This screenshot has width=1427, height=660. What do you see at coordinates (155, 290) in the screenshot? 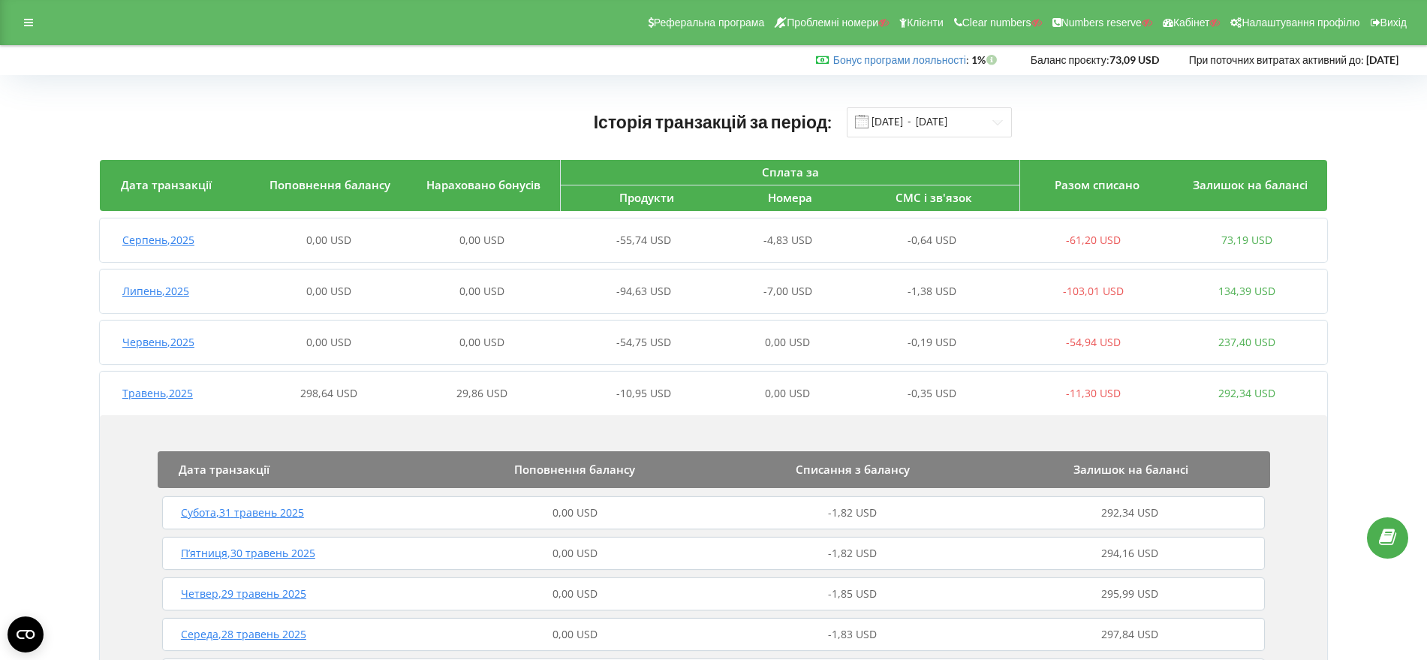
I see `span: Липень , 2025` at bounding box center [155, 290].